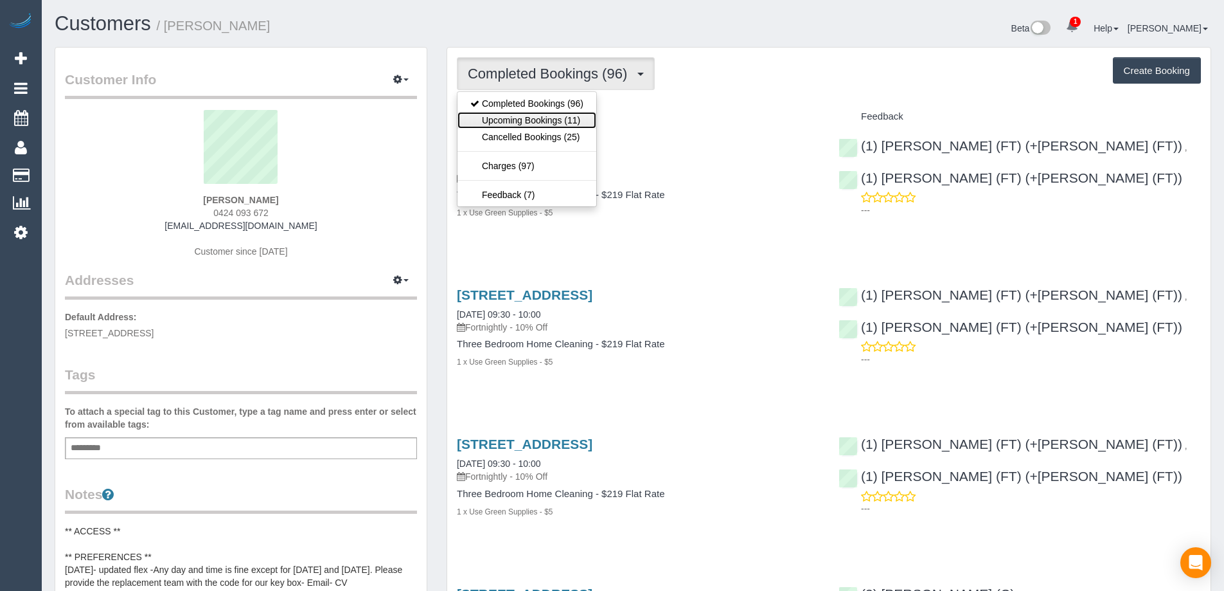  What do you see at coordinates (556, 73) in the screenshot?
I see `button: Completed Bookings (96)` at bounding box center [556, 73].